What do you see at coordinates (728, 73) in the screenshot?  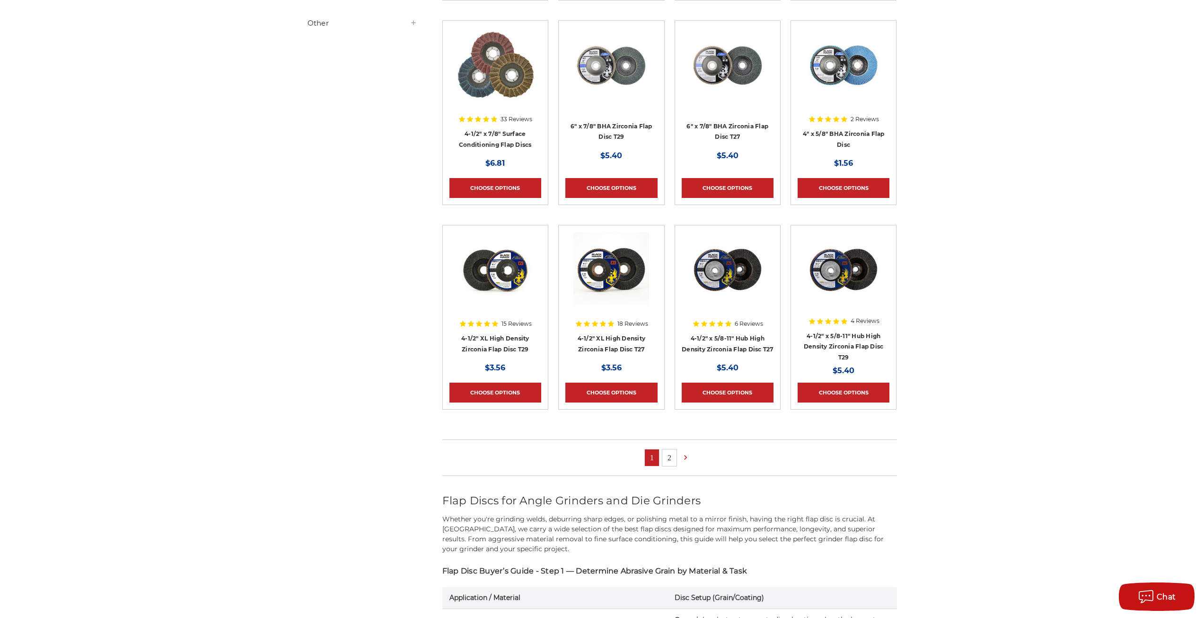 I see `a: Coarse 36 grit BHA Zirconia flap disc, 6-inch, flat T27 for aggressive material removal` at bounding box center [728, 73].